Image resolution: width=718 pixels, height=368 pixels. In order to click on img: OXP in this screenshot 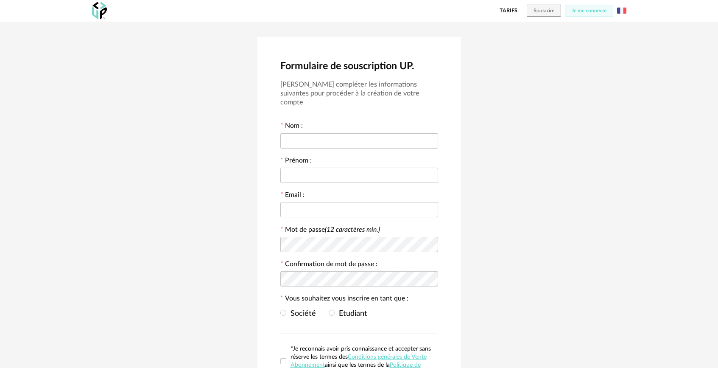, I will do `click(99, 11)`.